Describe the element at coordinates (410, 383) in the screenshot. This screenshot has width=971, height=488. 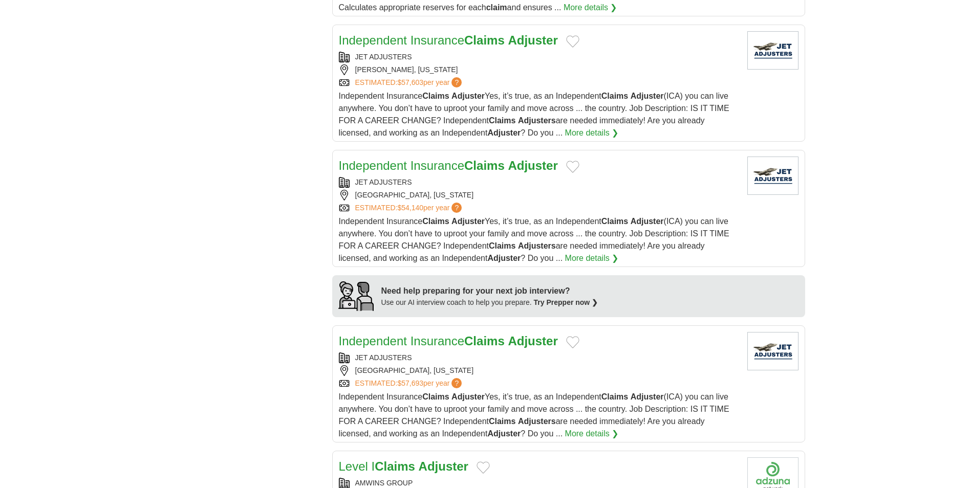
I see `span: $57,693` at that location.